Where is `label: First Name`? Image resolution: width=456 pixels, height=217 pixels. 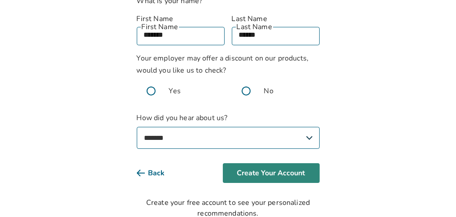
label: First Name is located at coordinates (181, 19).